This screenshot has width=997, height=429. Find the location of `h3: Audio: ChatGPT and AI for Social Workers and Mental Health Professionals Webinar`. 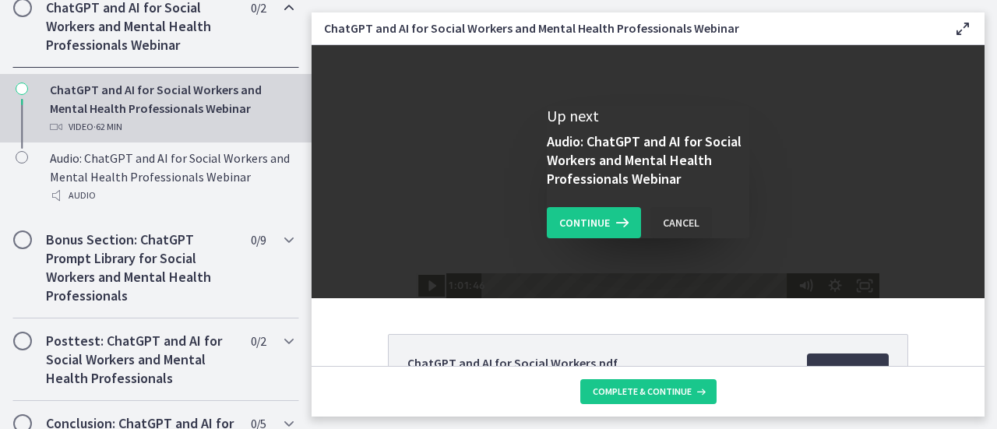

h3: Audio: ChatGPT and AI for Social Workers and Mental Health Professionals Webinar is located at coordinates (648, 160).